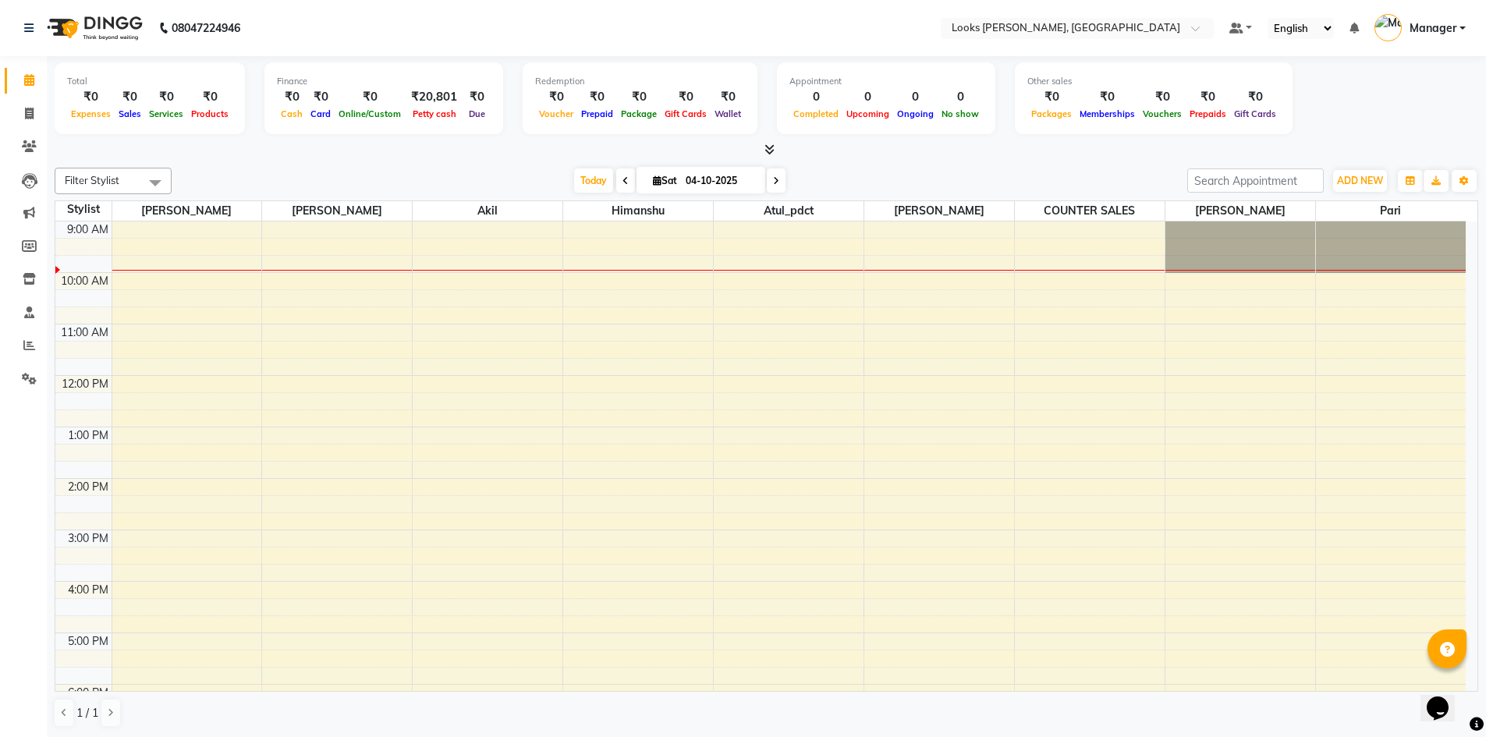  What do you see at coordinates (665, 180) in the screenshot?
I see `span: Sat` at bounding box center [665, 180].